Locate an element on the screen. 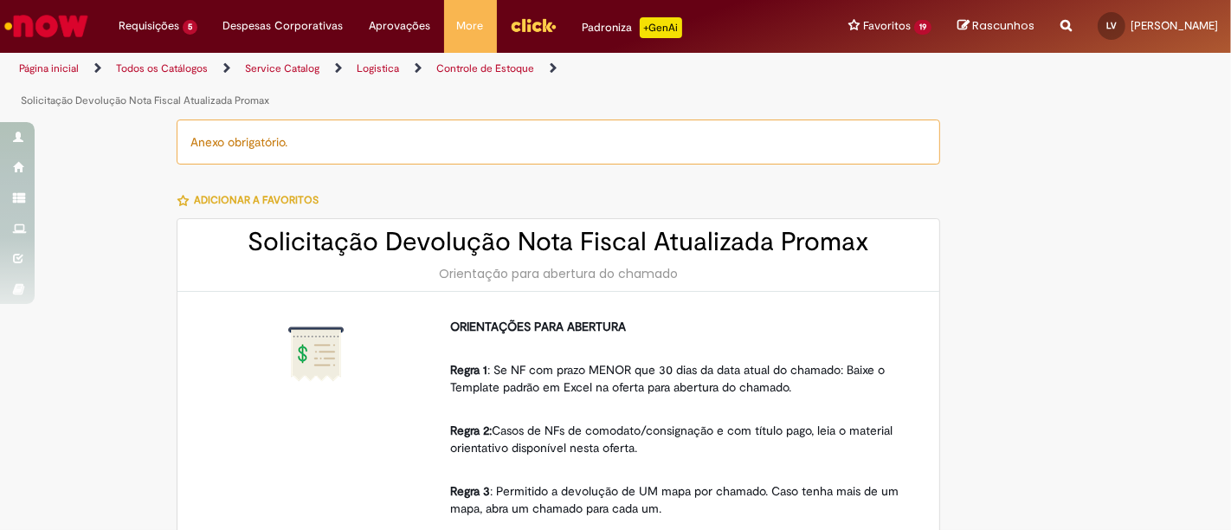 The width and height of the screenshot is (1231, 530). span: 19 is located at coordinates (923, 27).